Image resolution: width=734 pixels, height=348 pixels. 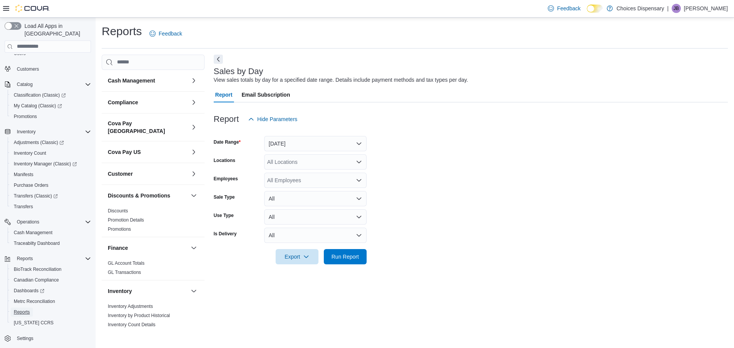 I want to click on label: Is Delivery, so click(x=225, y=234).